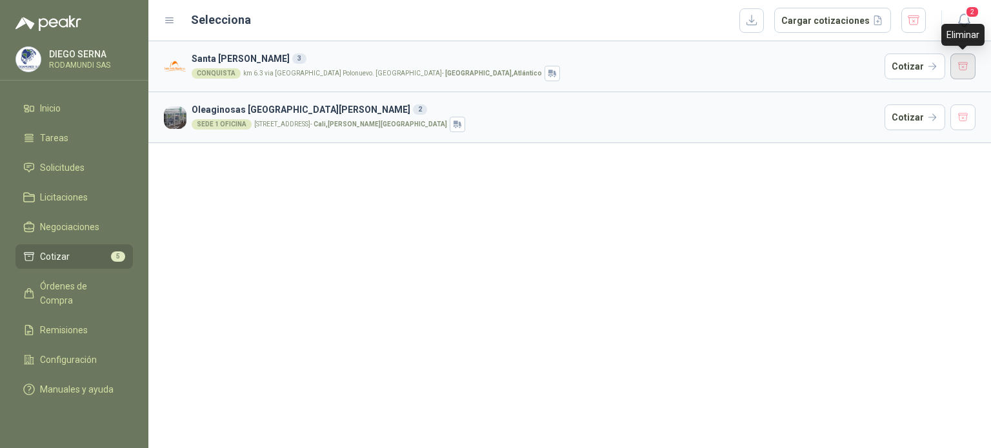 Image resolution: width=991 pixels, height=448 pixels. Describe the element at coordinates (74, 257) in the screenshot. I see `a: Cotizar5` at that location.